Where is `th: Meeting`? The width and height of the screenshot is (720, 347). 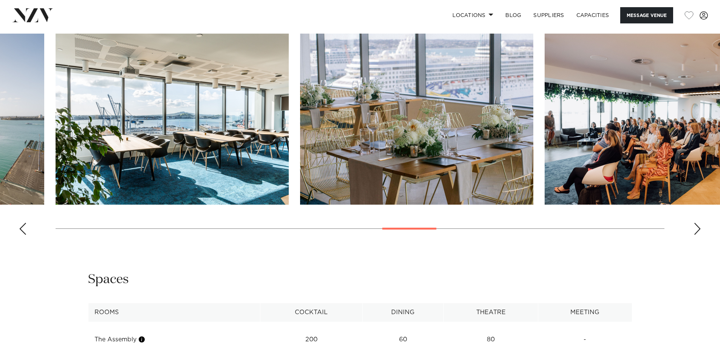
th: Meeting is located at coordinates (585, 313).